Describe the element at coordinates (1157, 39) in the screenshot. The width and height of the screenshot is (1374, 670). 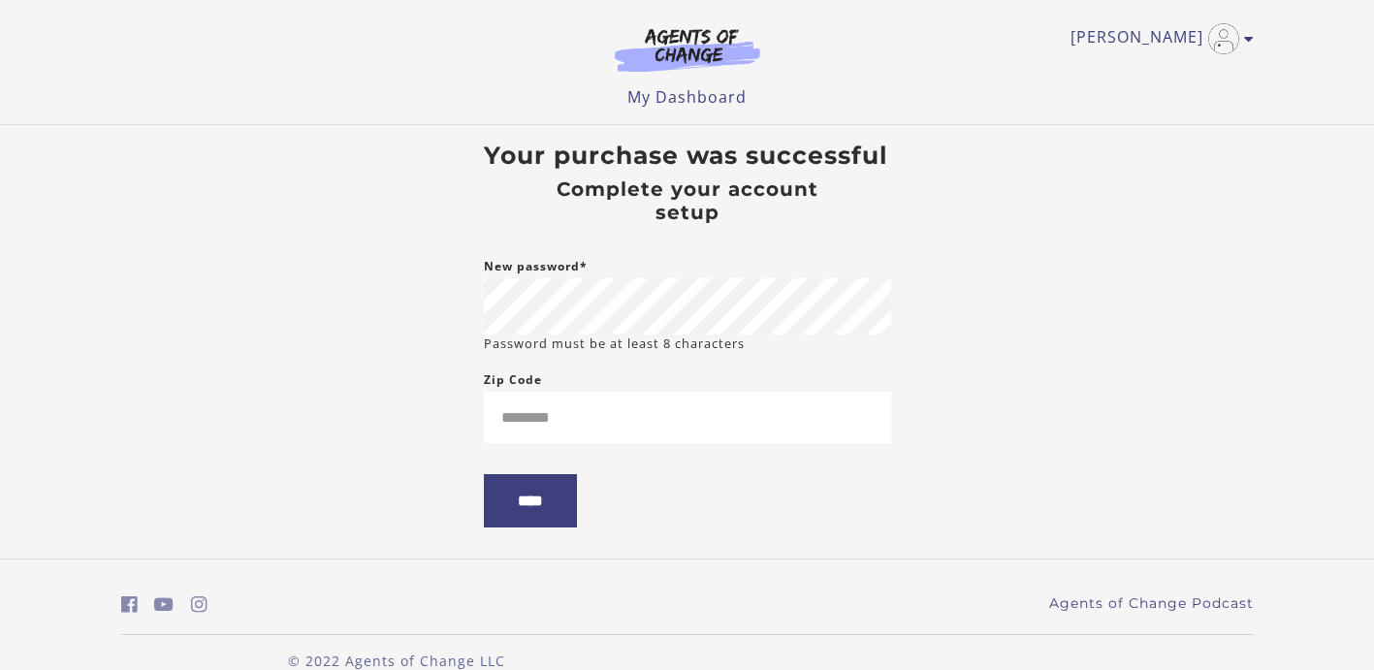
I see `a: Toggle menu` at that location.